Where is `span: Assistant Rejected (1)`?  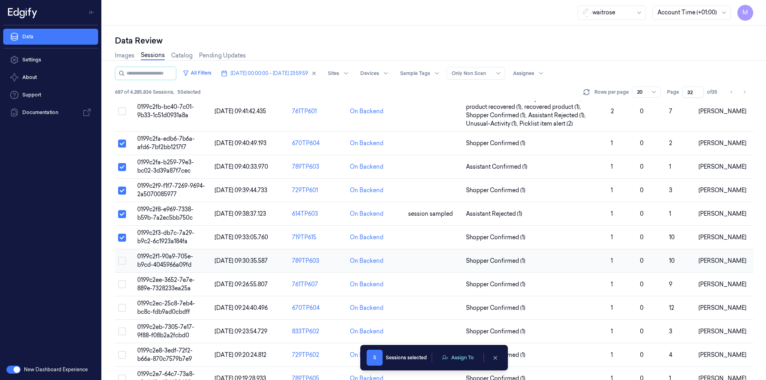 span: Assistant Rejected (1) is located at coordinates (494, 214).